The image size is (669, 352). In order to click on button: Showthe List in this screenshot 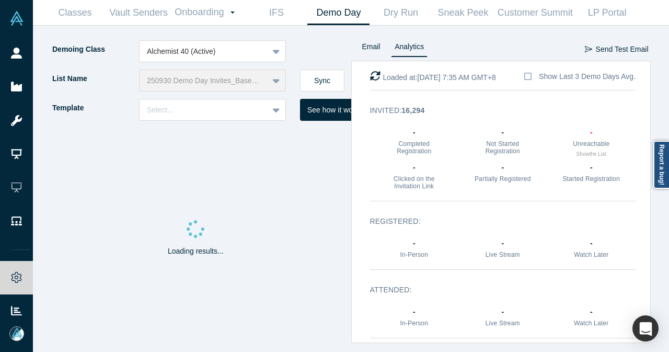, I will do `click(591, 154)`.